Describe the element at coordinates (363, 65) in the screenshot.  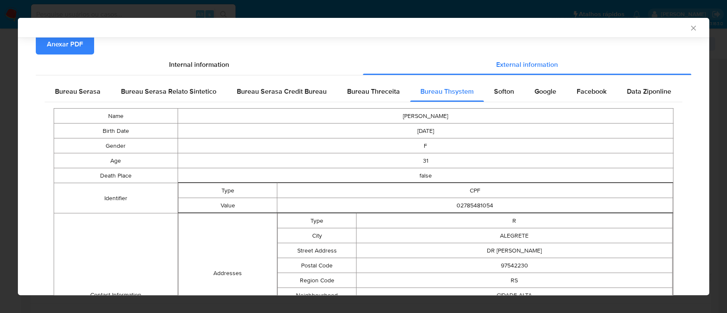
I see `div: Detailed info` at that location.